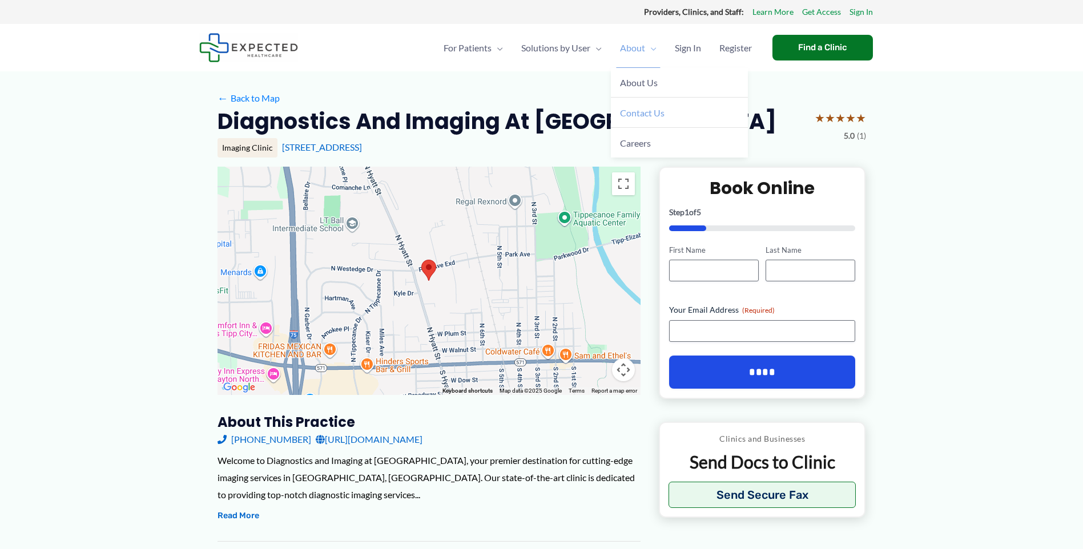  What do you see at coordinates (698, 212) in the screenshot?
I see `span: 5` at bounding box center [698, 212].